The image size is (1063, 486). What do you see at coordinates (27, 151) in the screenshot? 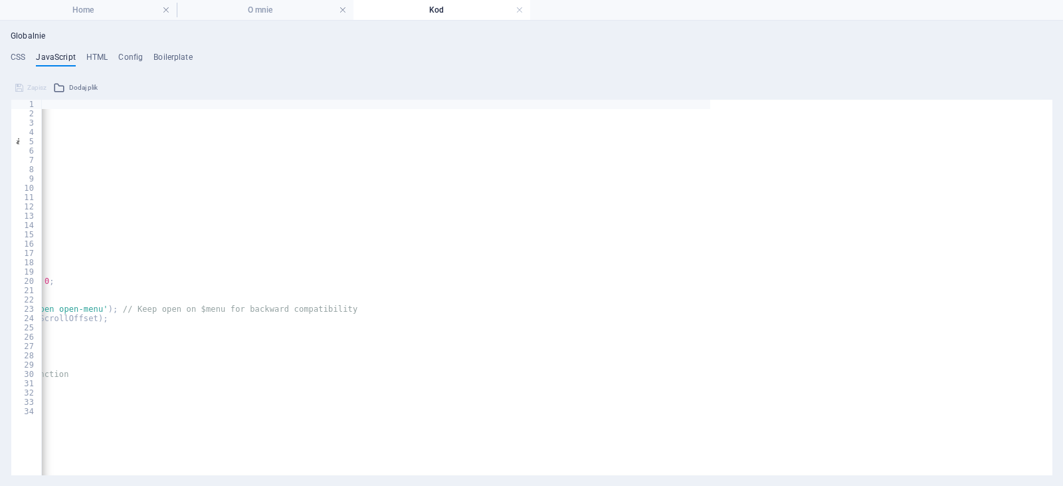
I see `div: 6` at bounding box center [27, 151].